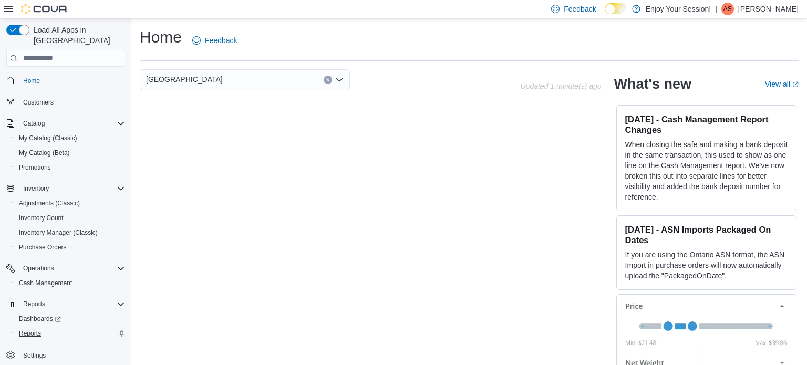 This screenshot has width=807, height=365. I want to click on button: Open list of options, so click(339, 80).